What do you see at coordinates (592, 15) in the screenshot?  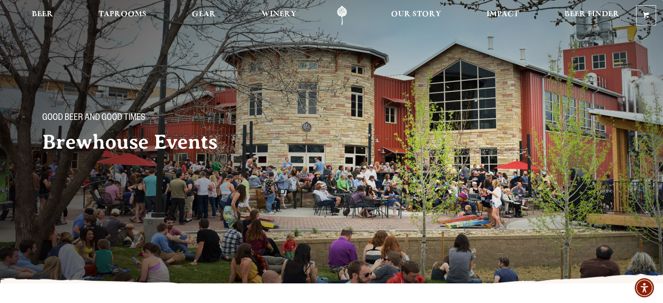 I see `a: Beer Finder` at bounding box center [592, 15].